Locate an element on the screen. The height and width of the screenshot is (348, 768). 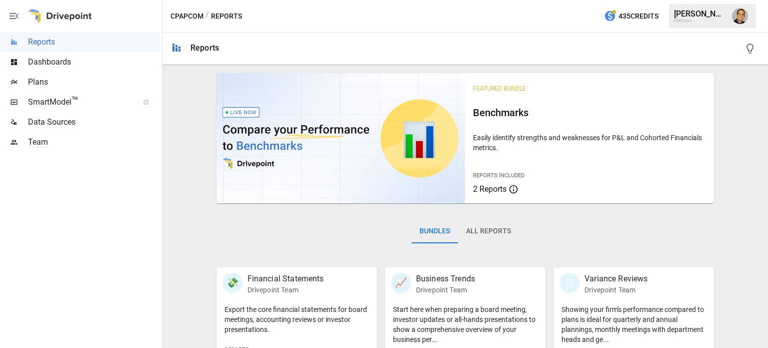
div: CPAPcom is located at coordinates (700, 21).